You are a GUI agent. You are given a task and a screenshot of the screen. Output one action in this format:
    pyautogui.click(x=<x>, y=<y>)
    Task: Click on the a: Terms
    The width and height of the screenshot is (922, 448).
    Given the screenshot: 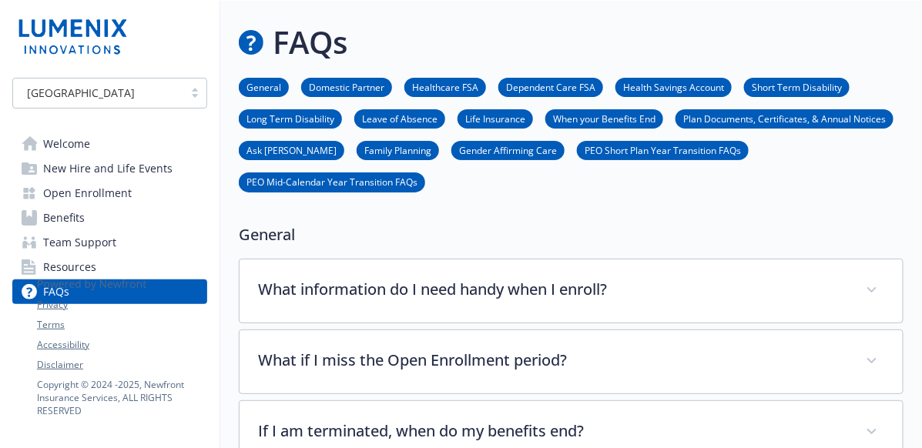 What is the action you would take?
    pyautogui.click(x=122, y=325)
    